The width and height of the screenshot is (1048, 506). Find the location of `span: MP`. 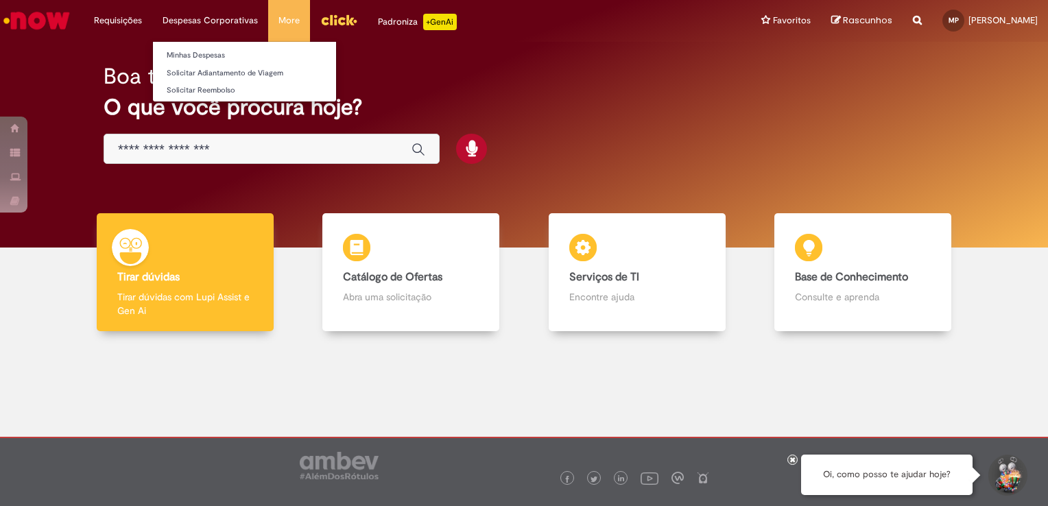

span: MP is located at coordinates (954, 20).